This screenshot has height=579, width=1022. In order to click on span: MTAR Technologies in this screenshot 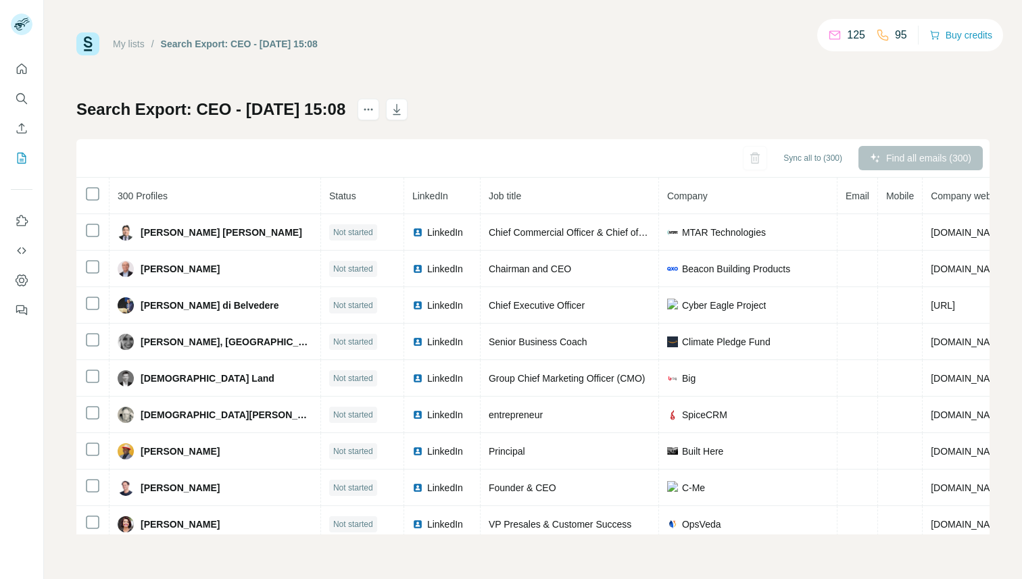, I will do `click(724, 232)`.